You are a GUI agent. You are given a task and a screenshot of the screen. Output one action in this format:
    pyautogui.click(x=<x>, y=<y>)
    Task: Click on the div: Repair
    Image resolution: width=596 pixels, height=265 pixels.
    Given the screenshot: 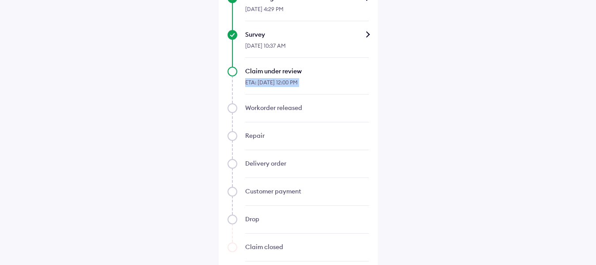 What is the action you would take?
    pyautogui.click(x=307, y=136)
    